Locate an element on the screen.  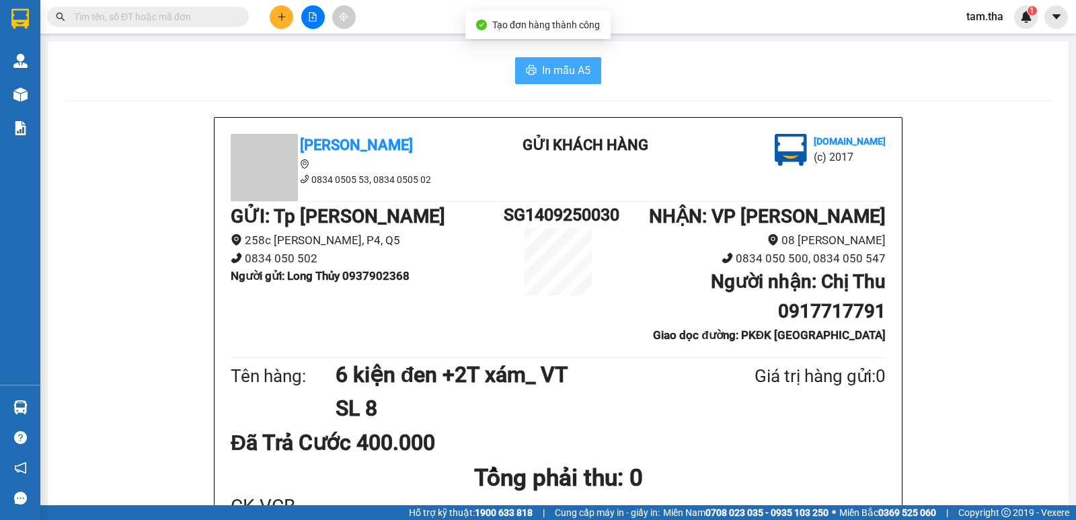
span: message is located at coordinates (20, 498).